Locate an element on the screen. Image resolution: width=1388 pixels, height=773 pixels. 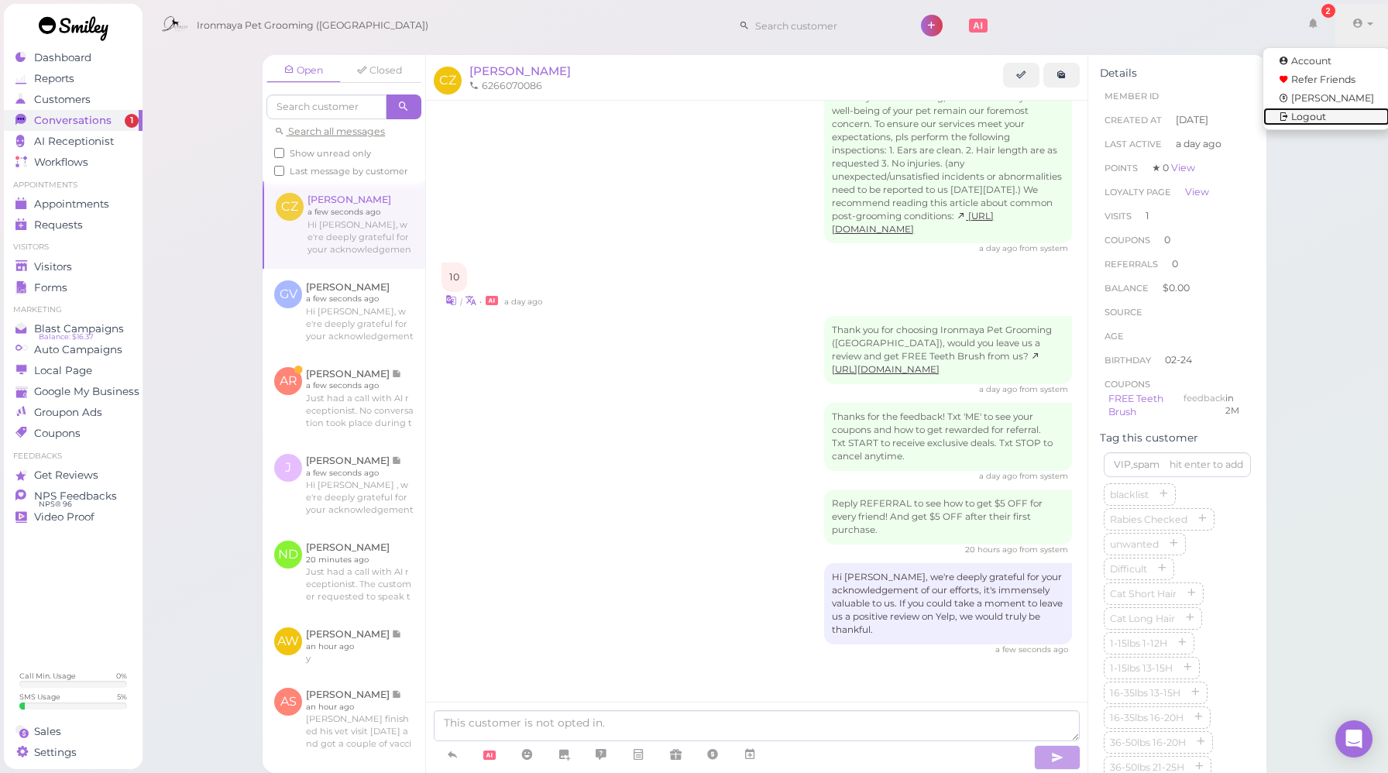
li: Marketing is located at coordinates (73, 310).